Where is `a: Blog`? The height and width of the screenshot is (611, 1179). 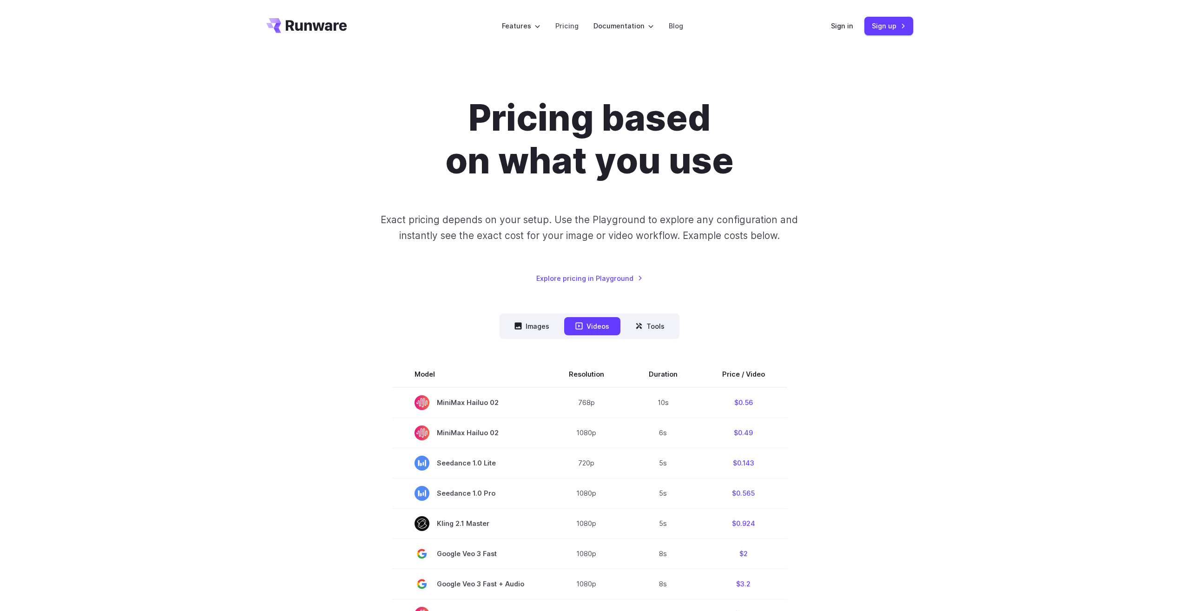
a: Blog is located at coordinates (676, 26).